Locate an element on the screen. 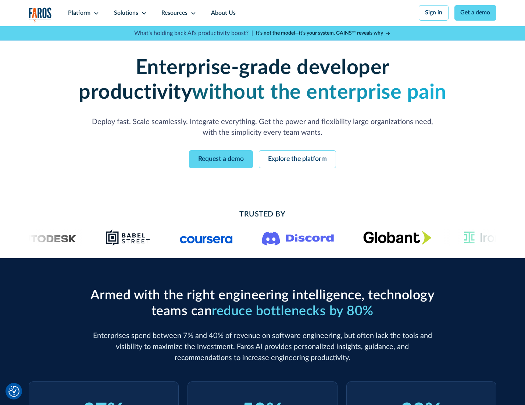 The width and height of the screenshot is (525, 405). strong: without the enterprise pain is located at coordinates (319, 92).